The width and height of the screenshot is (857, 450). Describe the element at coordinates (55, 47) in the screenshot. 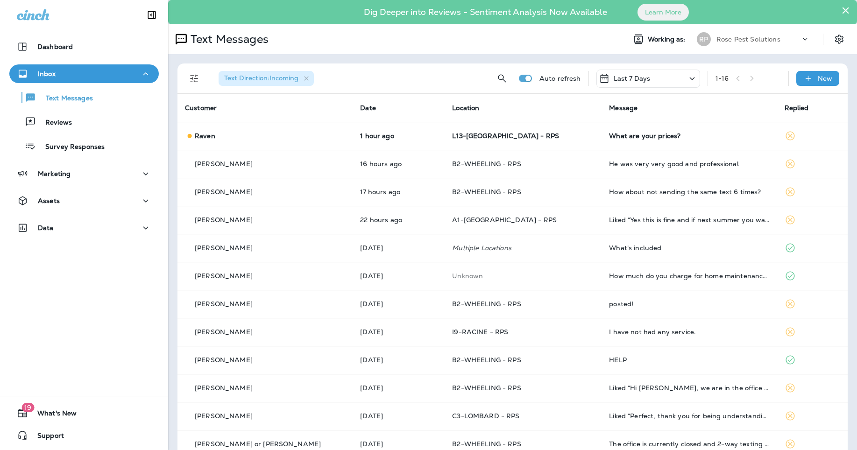

I see `p: Dashboard` at that location.